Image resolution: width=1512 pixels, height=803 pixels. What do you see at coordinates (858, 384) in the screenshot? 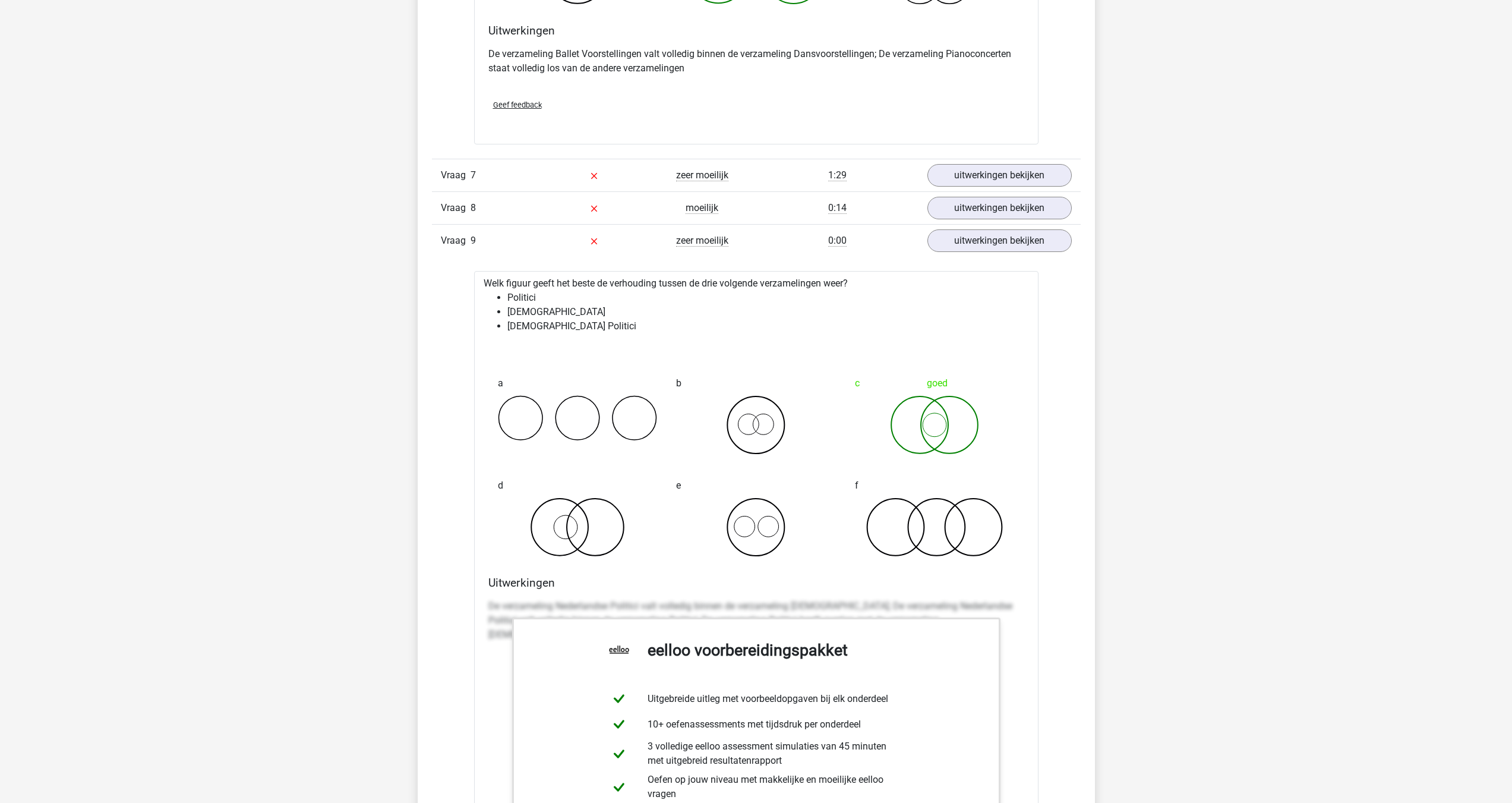
I see `span: c` at bounding box center [858, 384].